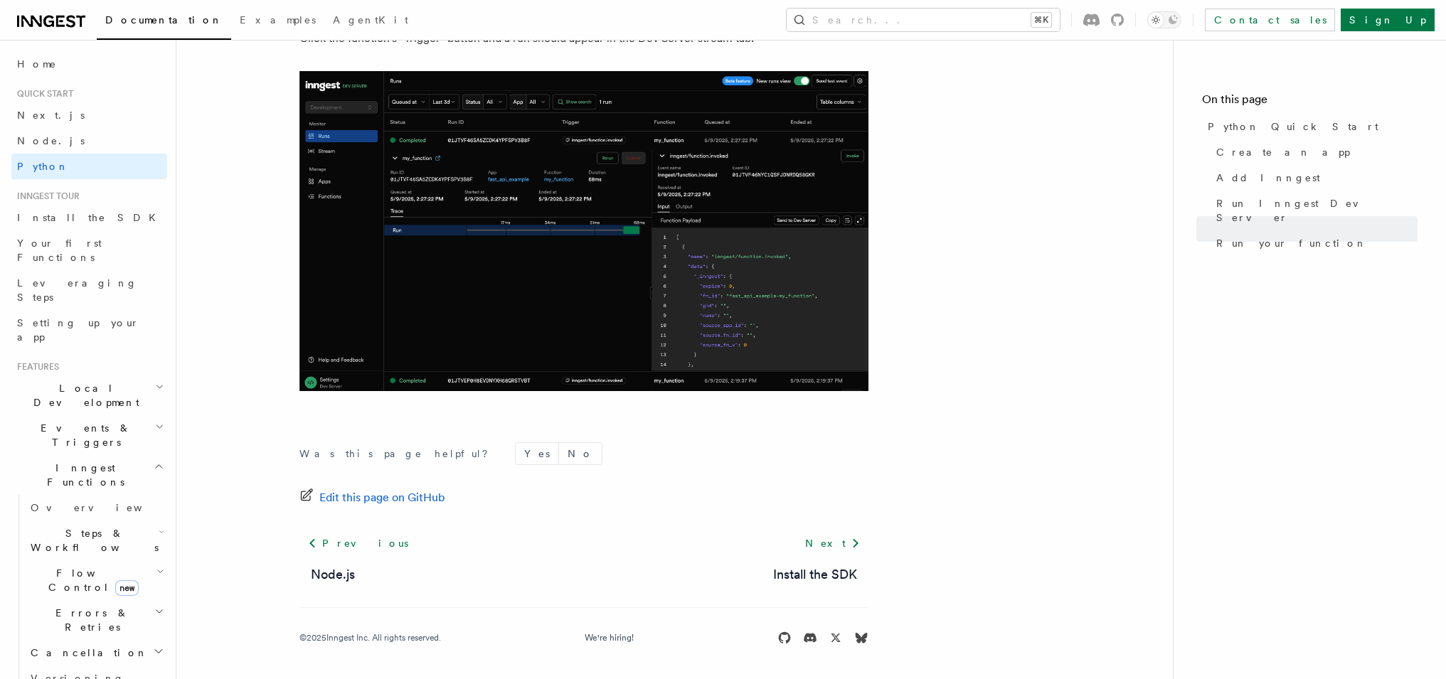  I want to click on span: Steps & Workflows, so click(92, 541).